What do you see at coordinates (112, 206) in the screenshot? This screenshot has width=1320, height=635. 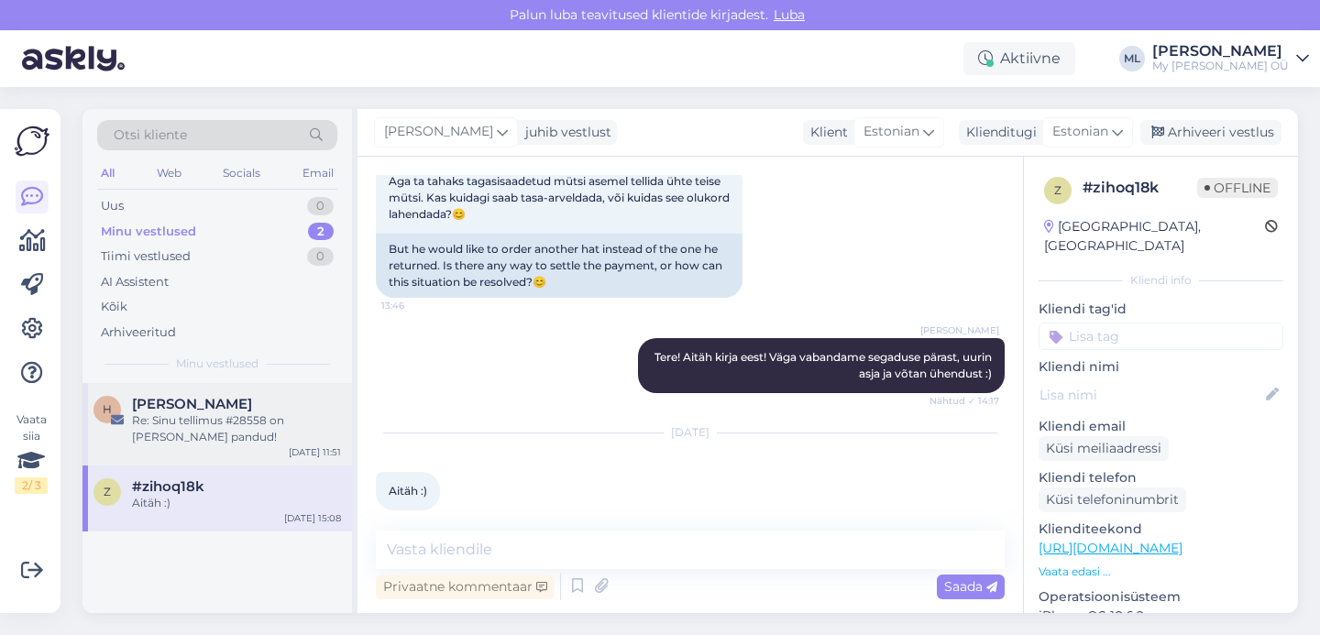 I see `div: Uus` at bounding box center [112, 206].